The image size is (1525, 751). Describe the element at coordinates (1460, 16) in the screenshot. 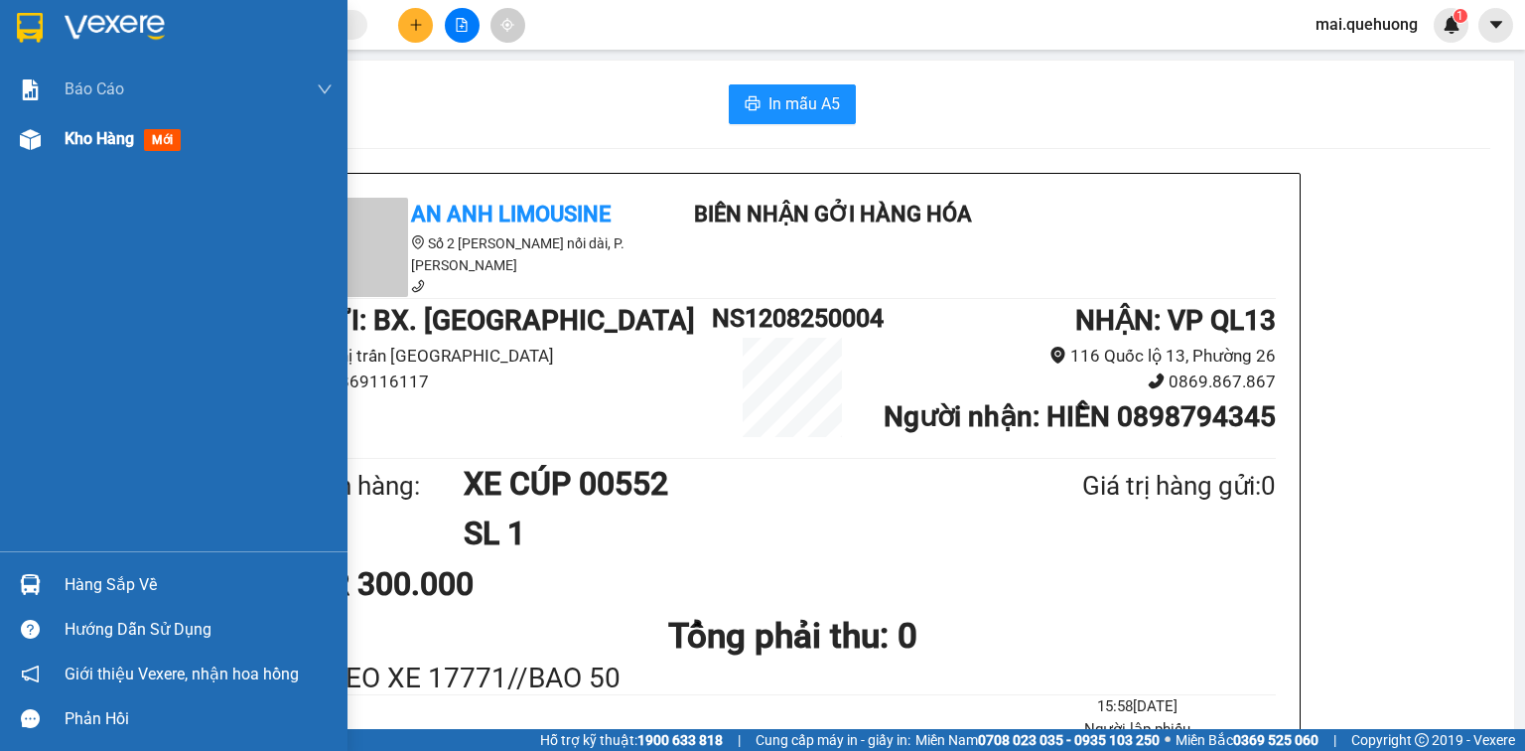

I see `sup: 1` at that location.